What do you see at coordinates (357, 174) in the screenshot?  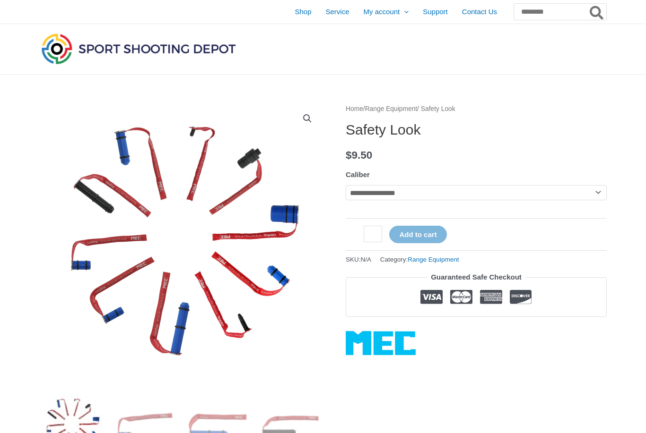 I see `label: Caliber` at bounding box center [357, 174].